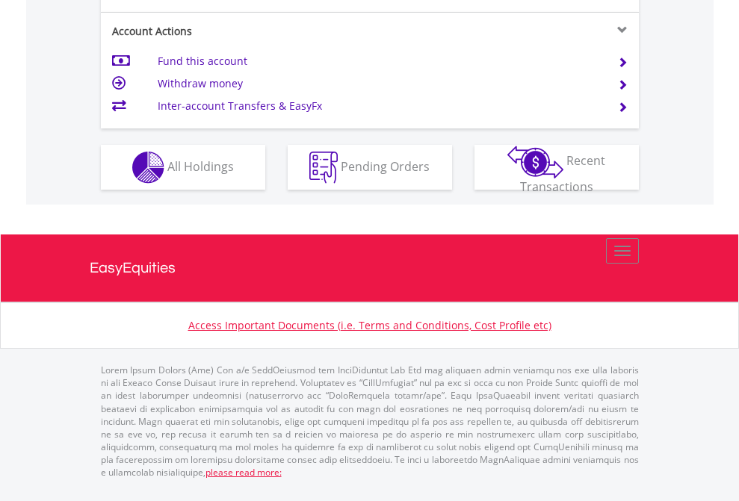  I want to click on button: All Holdings, so click(183, 167).